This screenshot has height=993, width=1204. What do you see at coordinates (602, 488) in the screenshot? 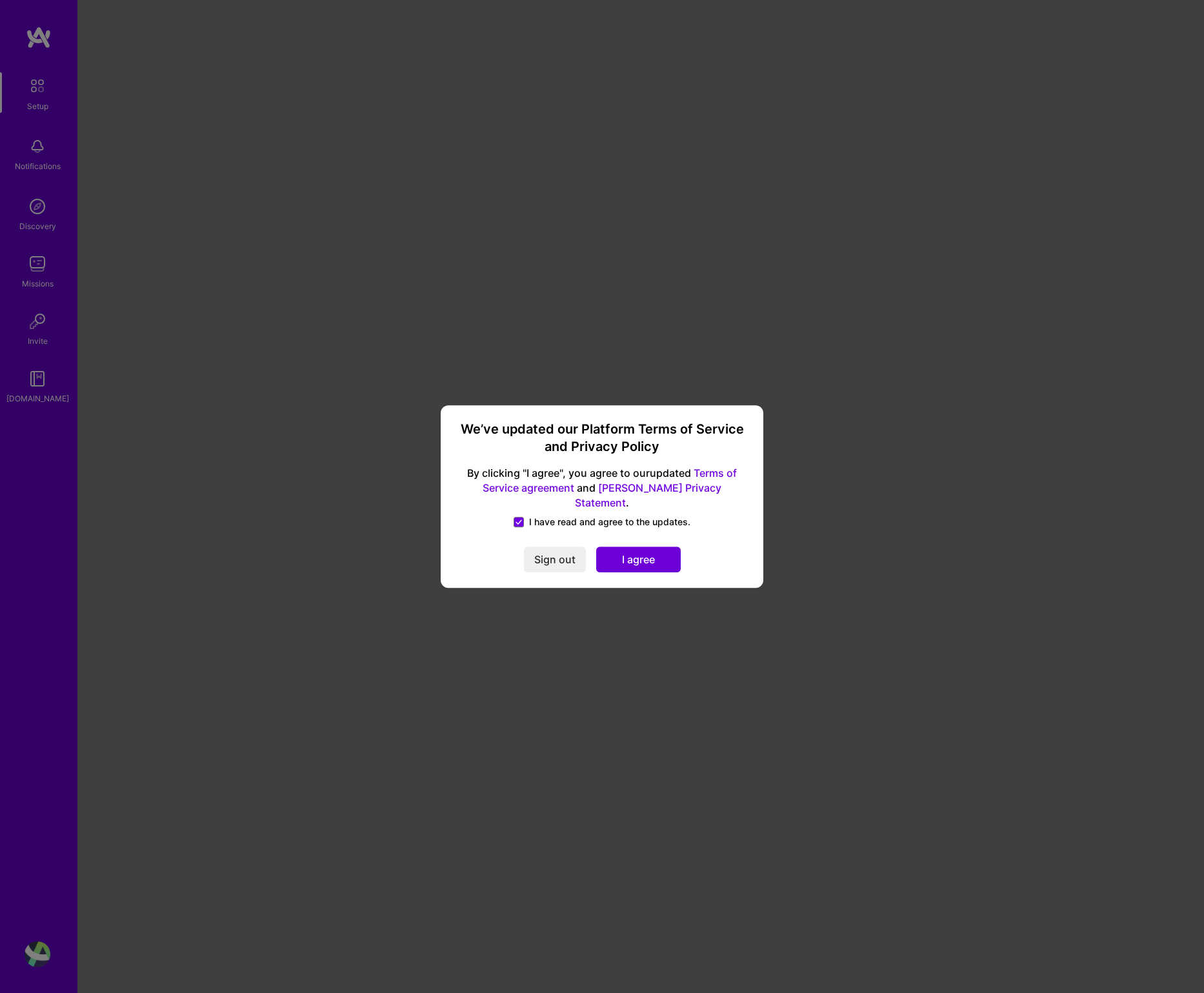
I see `span: By clicking "I agree", you agree to our updated and .` at bounding box center [602, 488].